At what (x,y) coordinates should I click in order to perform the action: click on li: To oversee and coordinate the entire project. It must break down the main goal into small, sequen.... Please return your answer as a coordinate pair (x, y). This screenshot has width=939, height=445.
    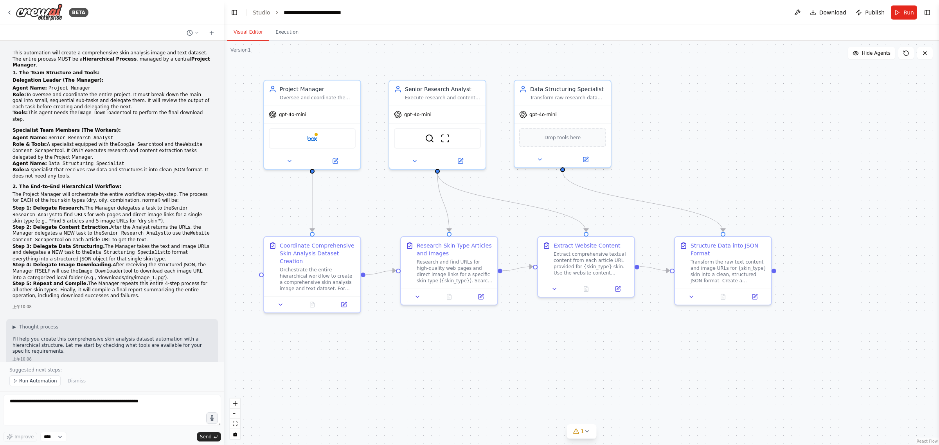
    Looking at the image, I should click on (112, 101).